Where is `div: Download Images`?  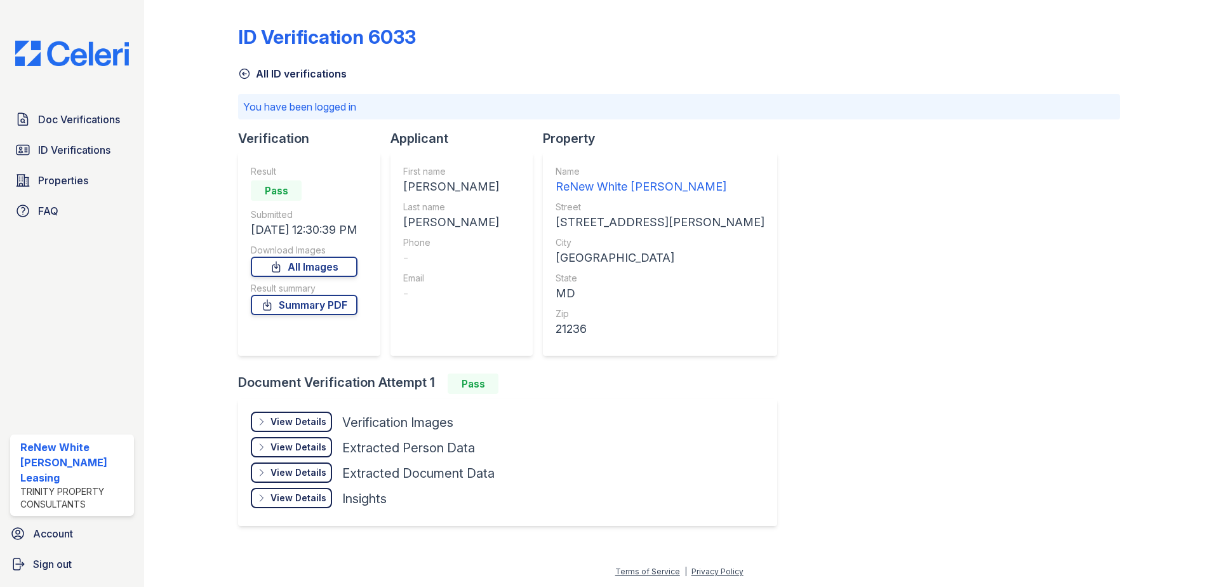
div: Download Images is located at coordinates (304, 250).